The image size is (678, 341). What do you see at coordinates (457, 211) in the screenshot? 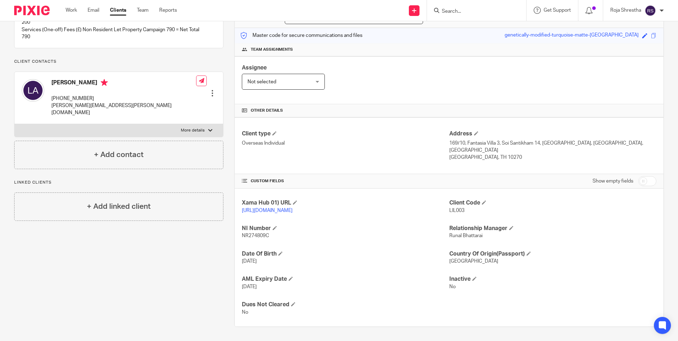
I see `span: LIL003` at bounding box center [457, 211].